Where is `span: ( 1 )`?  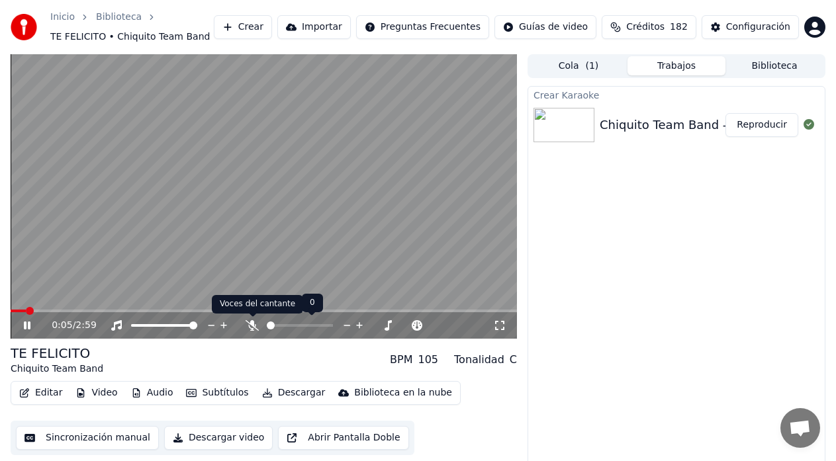 span: ( 1 ) is located at coordinates (592, 66).